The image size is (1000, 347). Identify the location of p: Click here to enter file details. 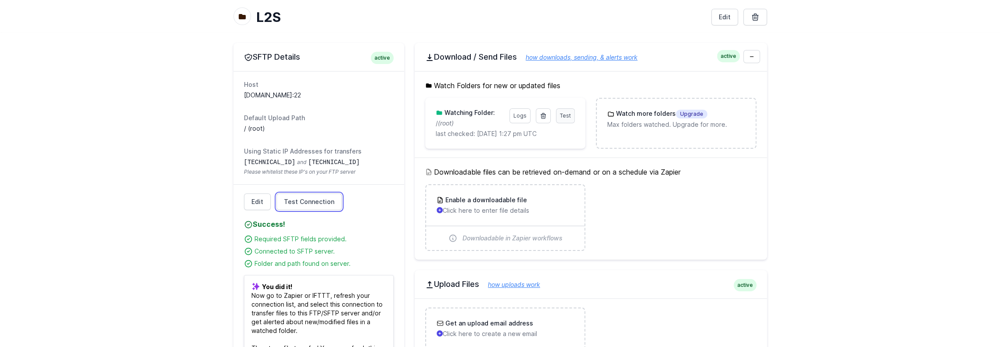
(505, 211).